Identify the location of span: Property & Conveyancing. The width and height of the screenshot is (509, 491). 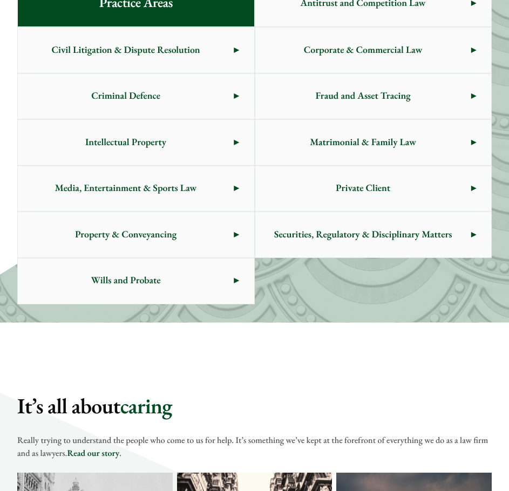
(126, 235).